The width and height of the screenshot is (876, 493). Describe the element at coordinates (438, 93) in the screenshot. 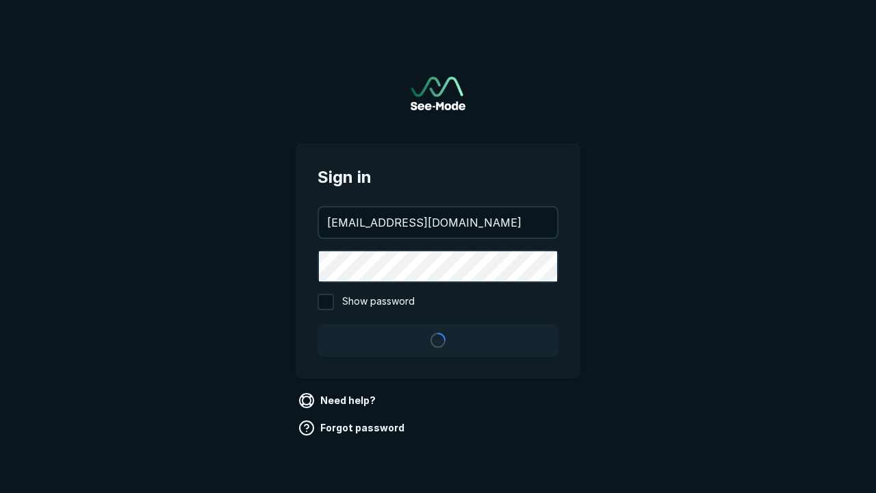

I see `img: See-Mode Logo` at that location.